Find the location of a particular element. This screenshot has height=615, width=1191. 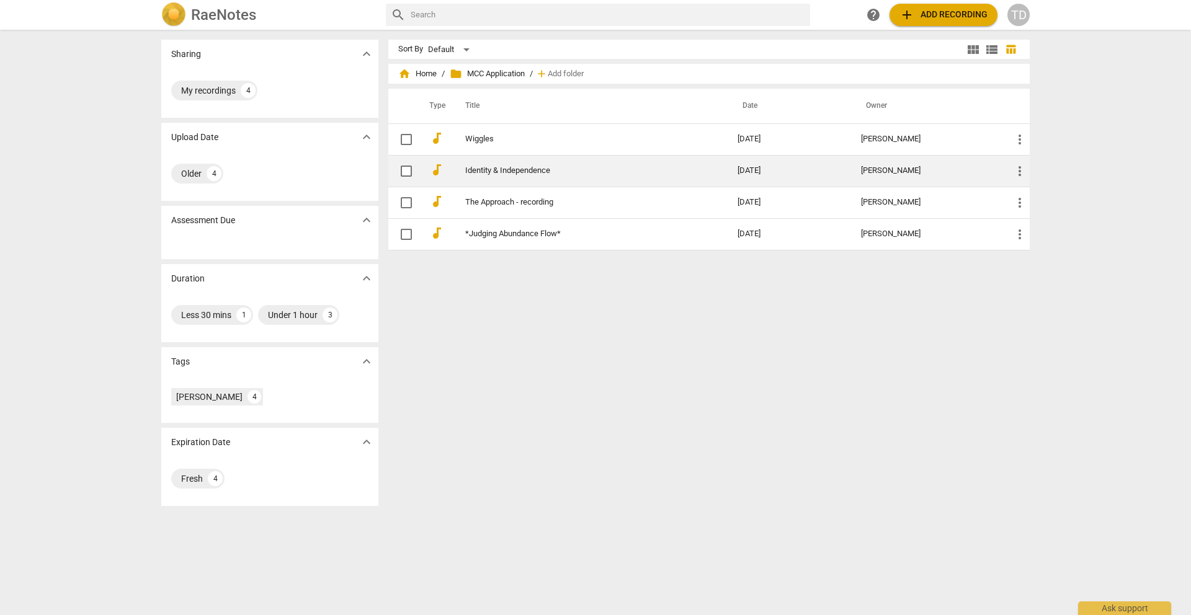

p: Upload Date is located at coordinates (195, 137).